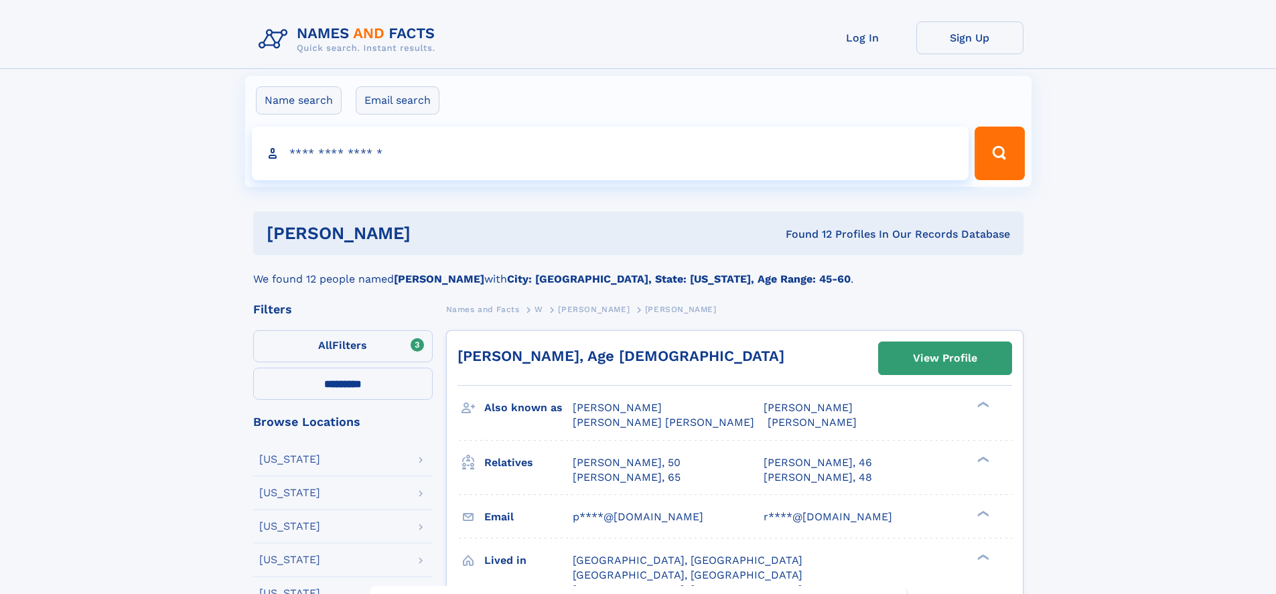 This screenshot has height=594, width=1276. I want to click on a: Sign Up, so click(970, 38).